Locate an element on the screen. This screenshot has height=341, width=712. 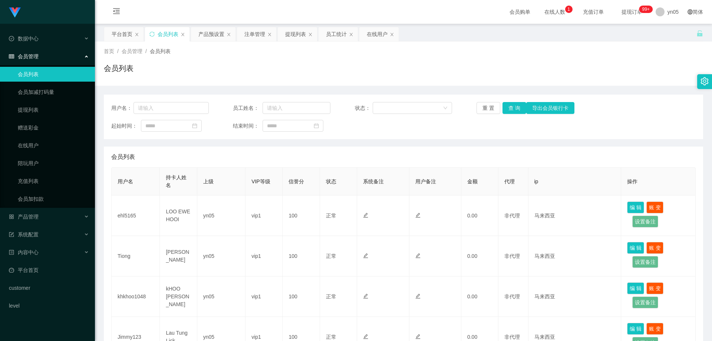
a: 会员加减打码量 is located at coordinates (53, 92).